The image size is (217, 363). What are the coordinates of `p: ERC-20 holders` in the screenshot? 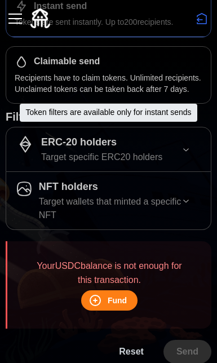 It's located at (79, 142).